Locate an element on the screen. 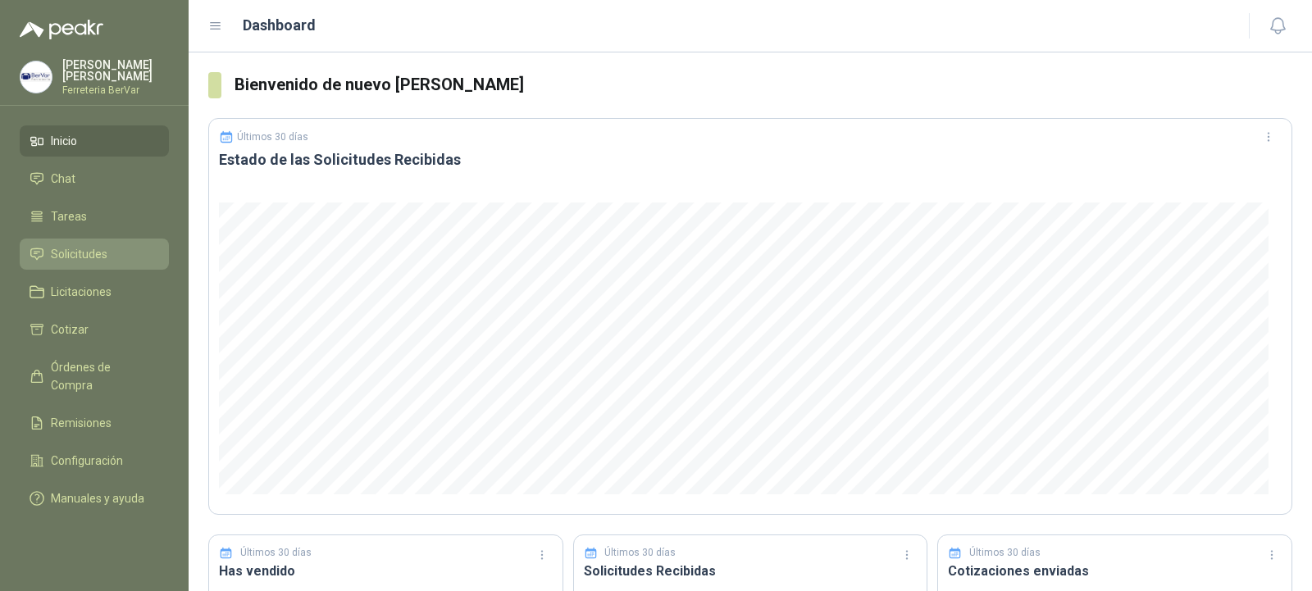  a: Órdenes de Compra is located at coordinates (94, 376).